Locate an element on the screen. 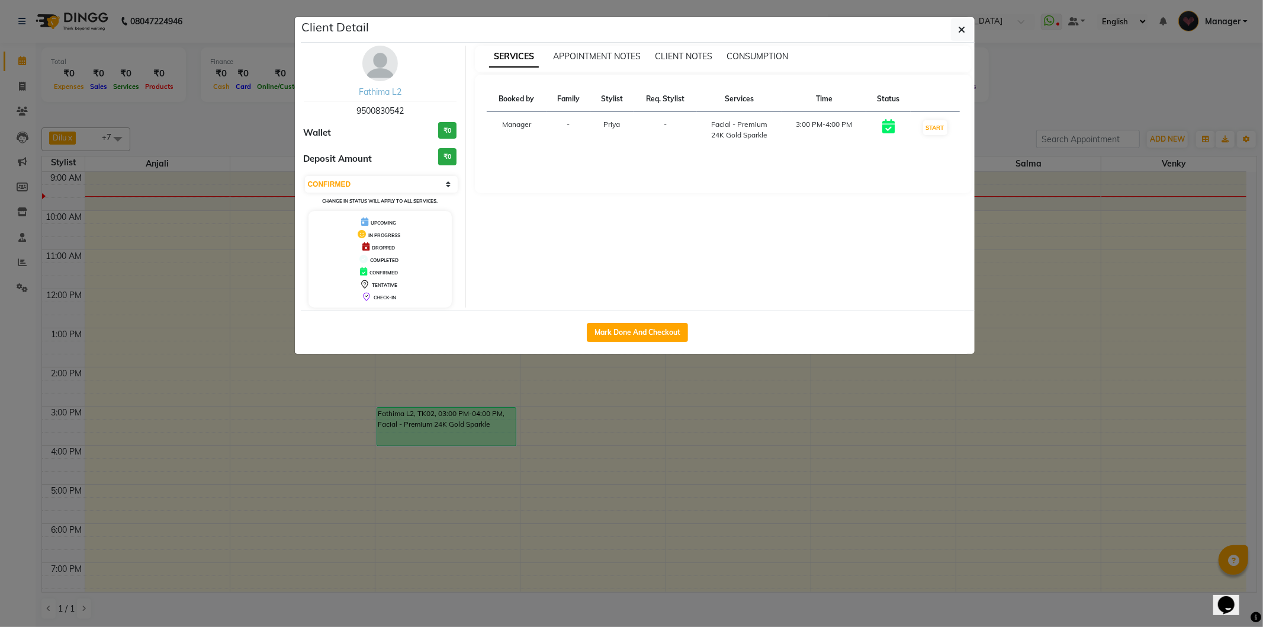  span: 9500830542 is located at coordinates (380, 111).